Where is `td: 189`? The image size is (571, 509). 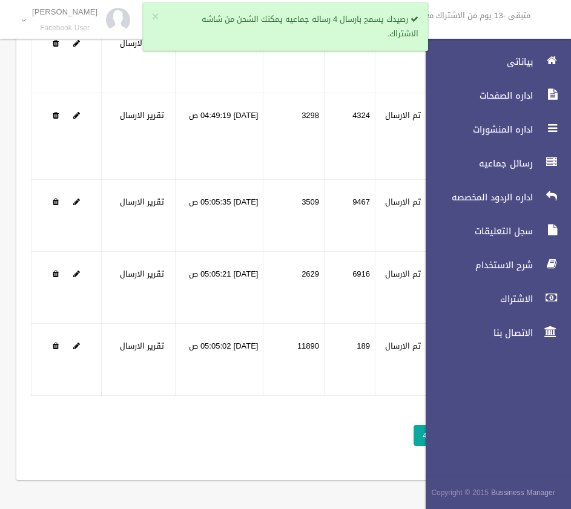 td: 189 is located at coordinates (350, 360).